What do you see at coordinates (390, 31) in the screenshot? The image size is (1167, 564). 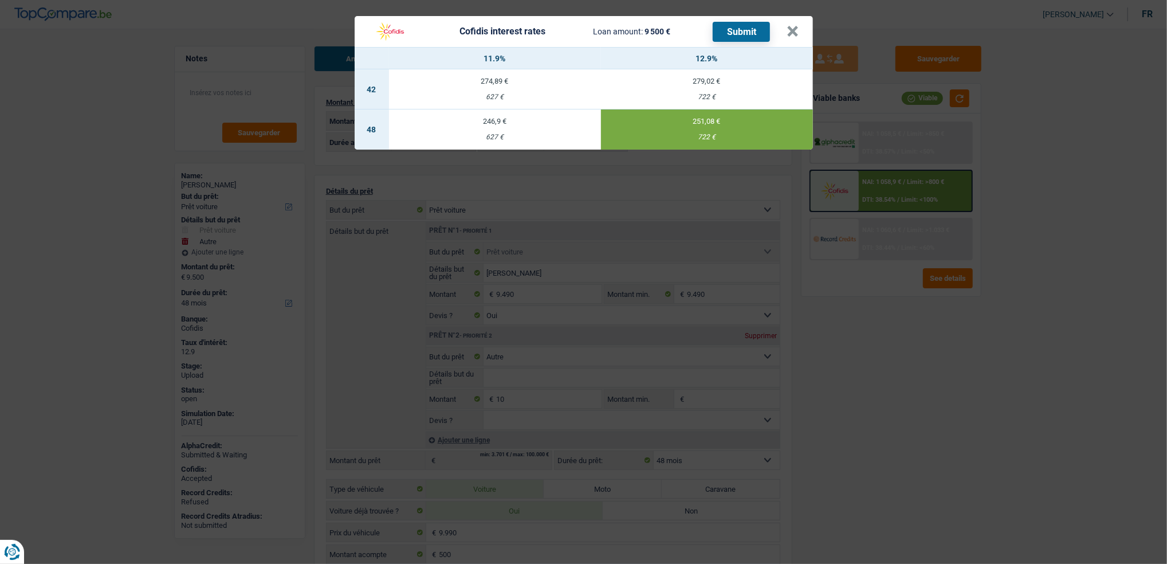 I see `img: Cofidis` at bounding box center [390, 31].